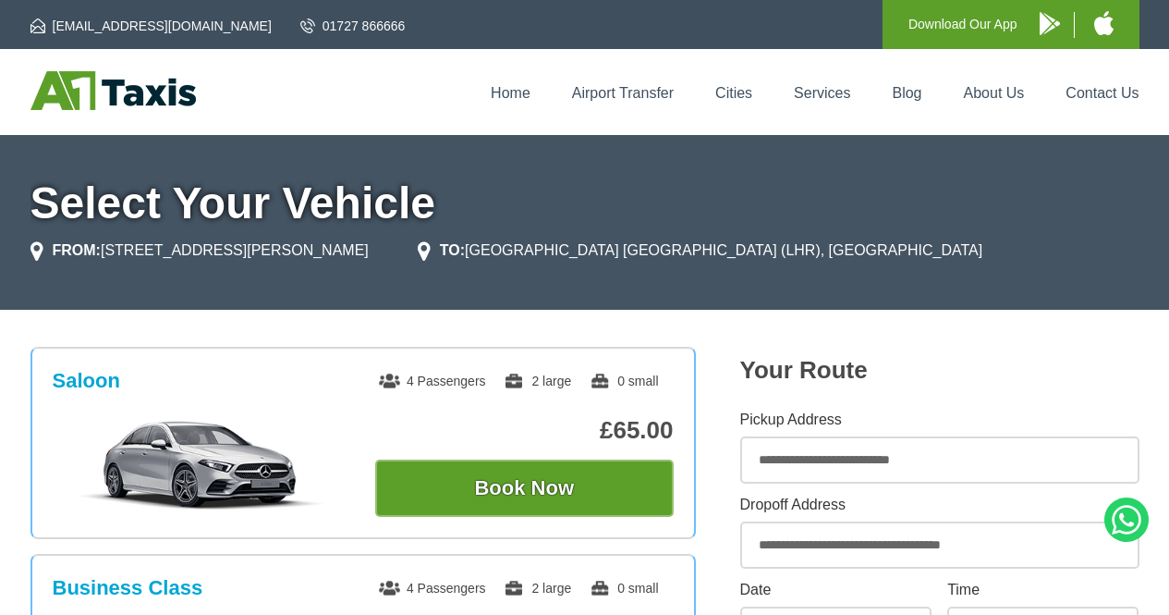 The width and height of the screenshot is (1169, 615). I want to click on label: Date, so click(835, 590).